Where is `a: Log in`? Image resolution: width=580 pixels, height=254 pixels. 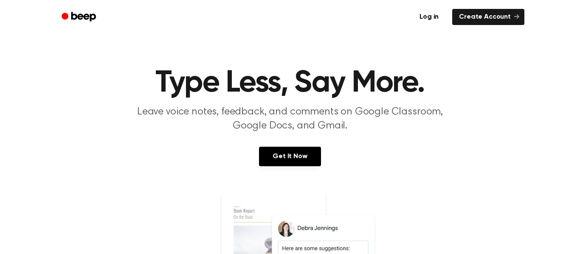 a: Log in is located at coordinates (428, 17).